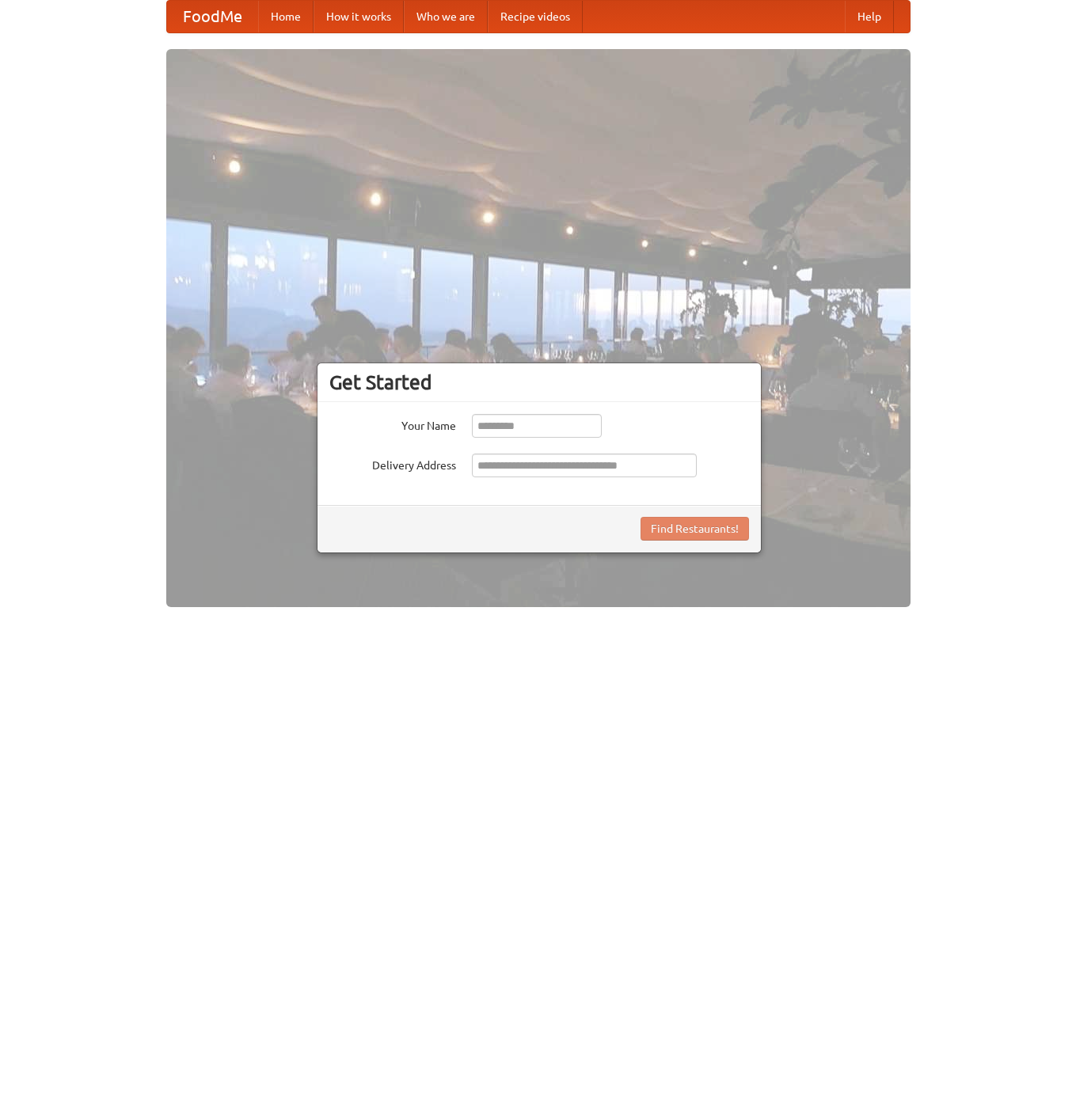  I want to click on button: Find Restaurants!, so click(694, 529).